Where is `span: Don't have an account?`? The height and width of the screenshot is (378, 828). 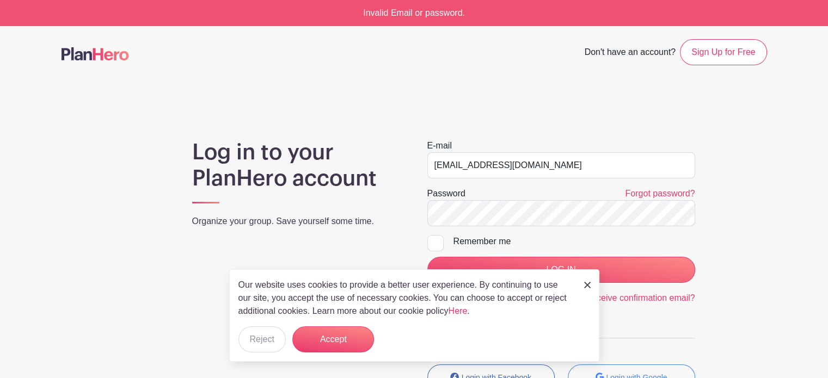
span: Don't have an account? is located at coordinates (630, 53).